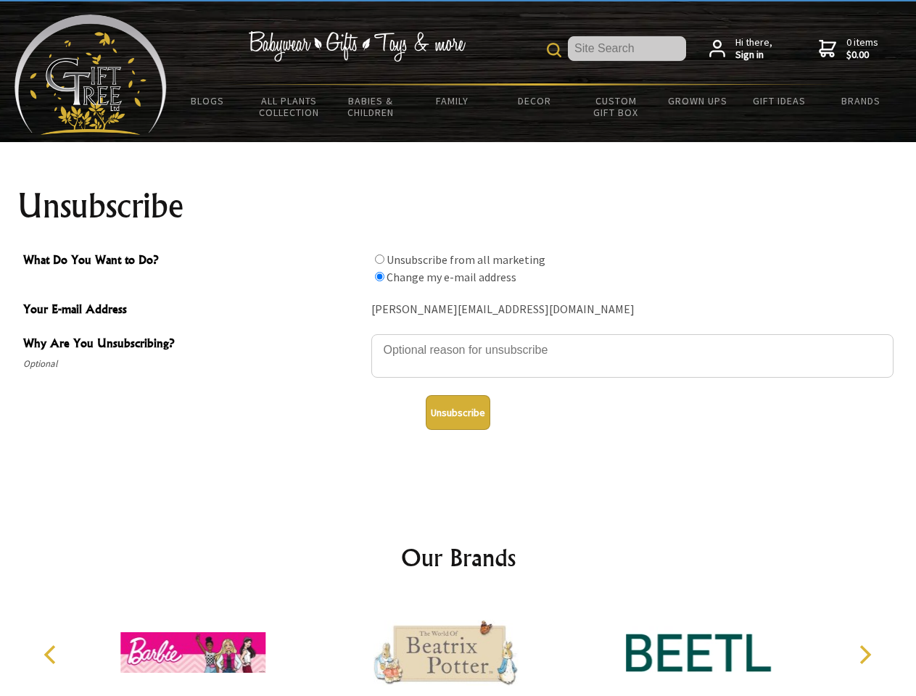 The image size is (916, 696). What do you see at coordinates (465, 260) in the screenshot?
I see `label: Unsubscribe from all marketing` at bounding box center [465, 260].